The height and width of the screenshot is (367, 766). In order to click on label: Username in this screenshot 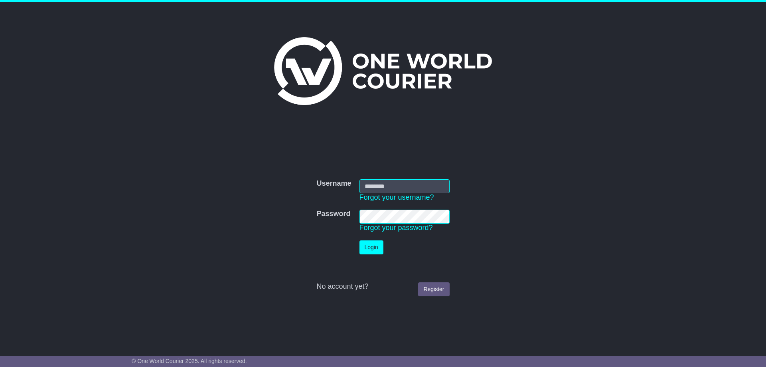, I will do `click(334, 184)`.